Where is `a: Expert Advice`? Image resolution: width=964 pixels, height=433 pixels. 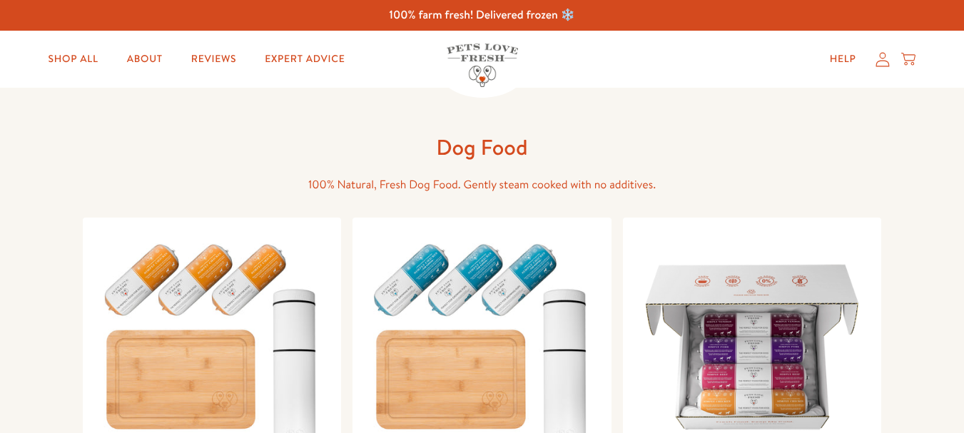 a: Expert Advice is located at coordinates (305, 59).